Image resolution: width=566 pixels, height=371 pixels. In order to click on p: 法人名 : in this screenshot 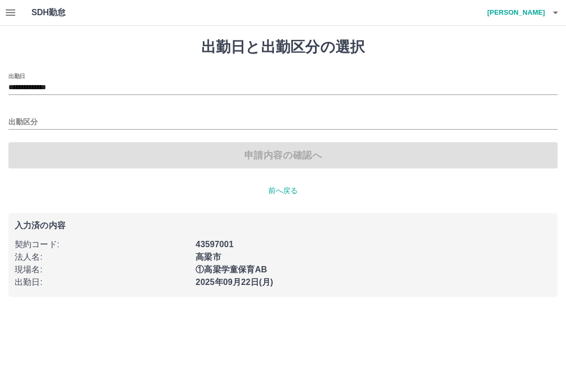, I will do `click(102, 257)`.